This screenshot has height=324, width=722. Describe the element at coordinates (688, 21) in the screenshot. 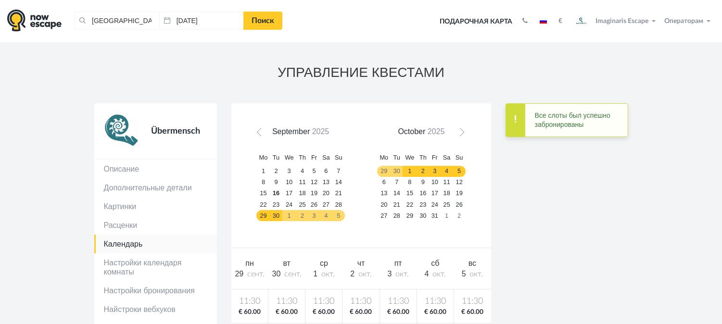

I see `button: Операторам` at that location.